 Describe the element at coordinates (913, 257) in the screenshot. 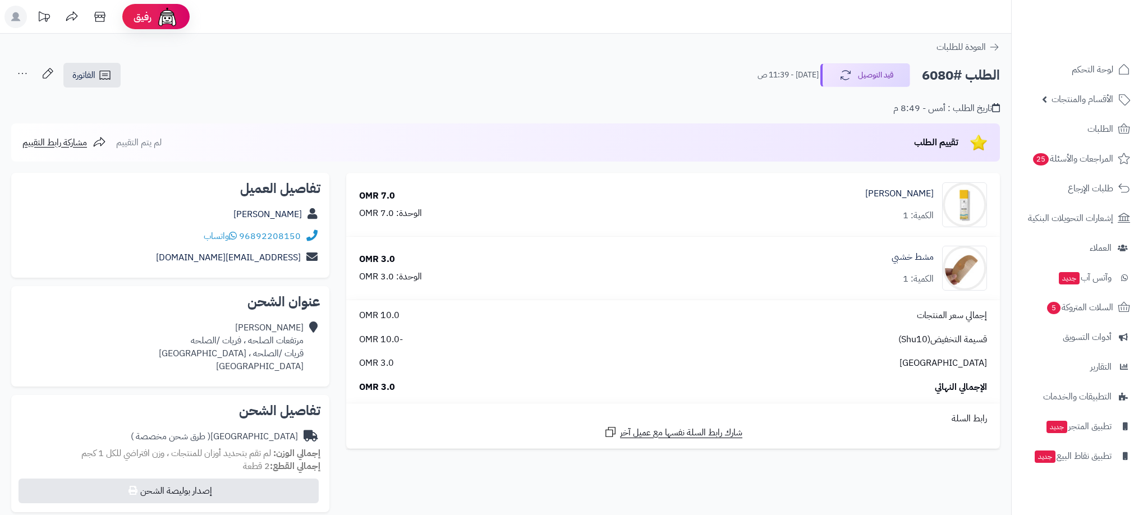

I see `a: مشط خشبي` at that location.